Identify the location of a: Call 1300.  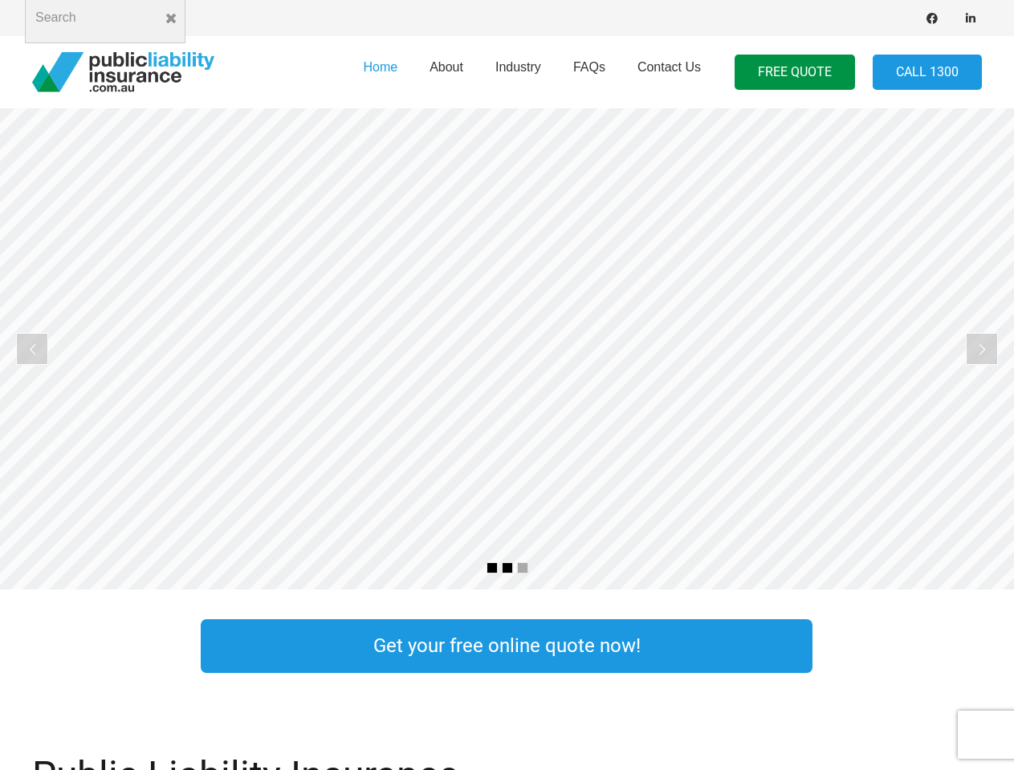
(927, 72).